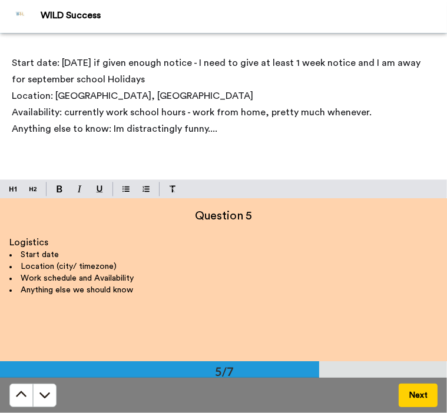 The image size is (447, 413). I want to click on span: Work schedule and Availability, so click(77, 278).